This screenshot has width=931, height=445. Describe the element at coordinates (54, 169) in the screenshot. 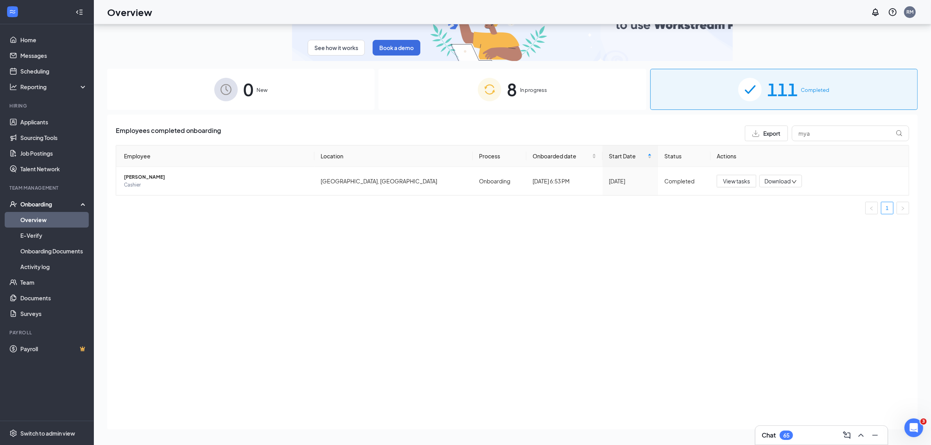

I see `a: Talent Network` at that location.